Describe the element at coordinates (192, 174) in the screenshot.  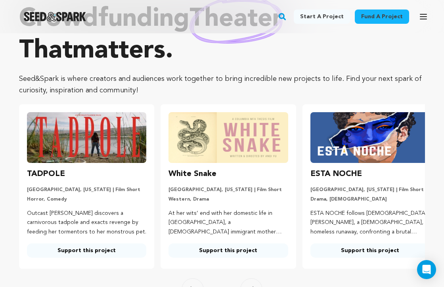
I see `h3: White Snake` at that location.